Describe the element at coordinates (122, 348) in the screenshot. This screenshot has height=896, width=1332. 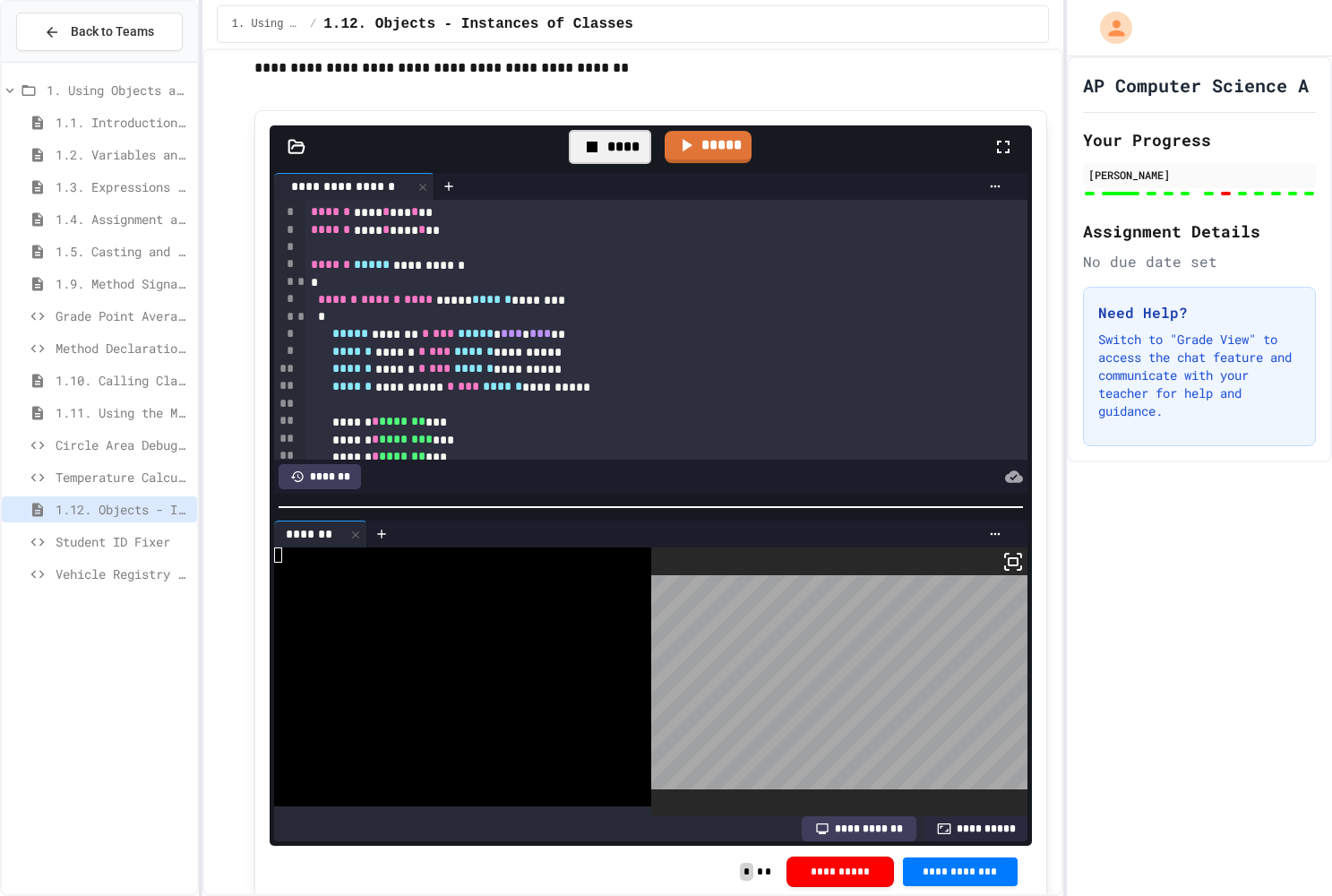
I see `span: Method Declaration Helper` at that location.